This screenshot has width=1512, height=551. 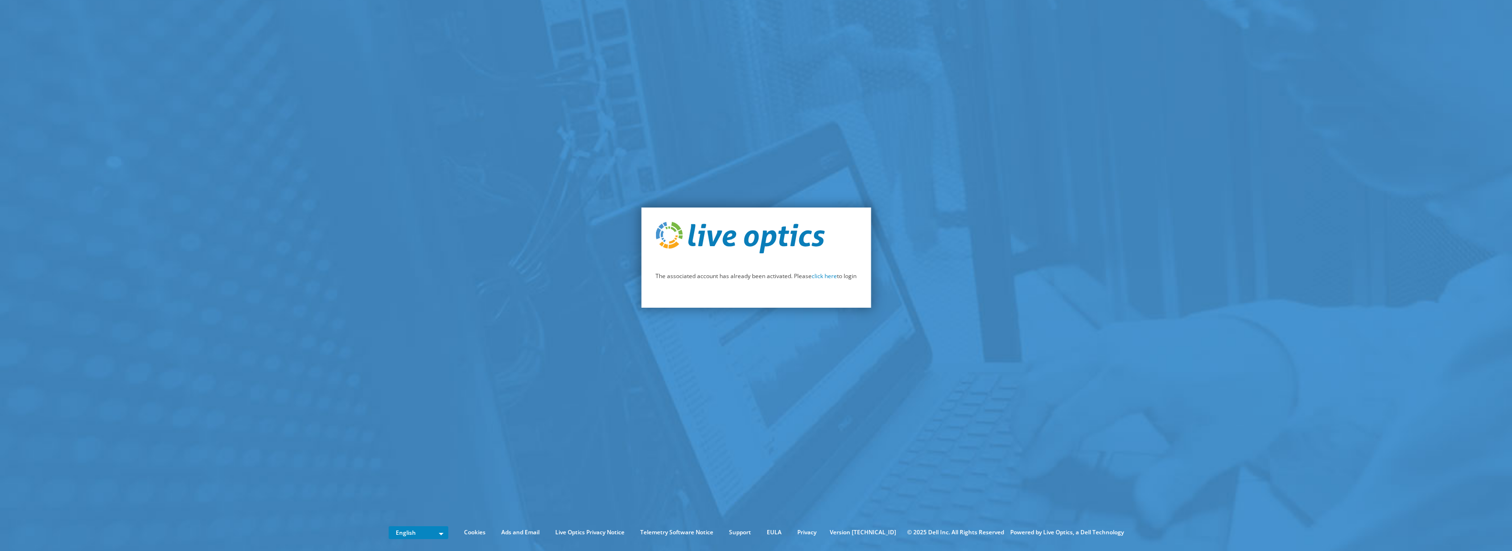 I want to click on img: live_optics_svg.svg, so click(x=740, y=238).